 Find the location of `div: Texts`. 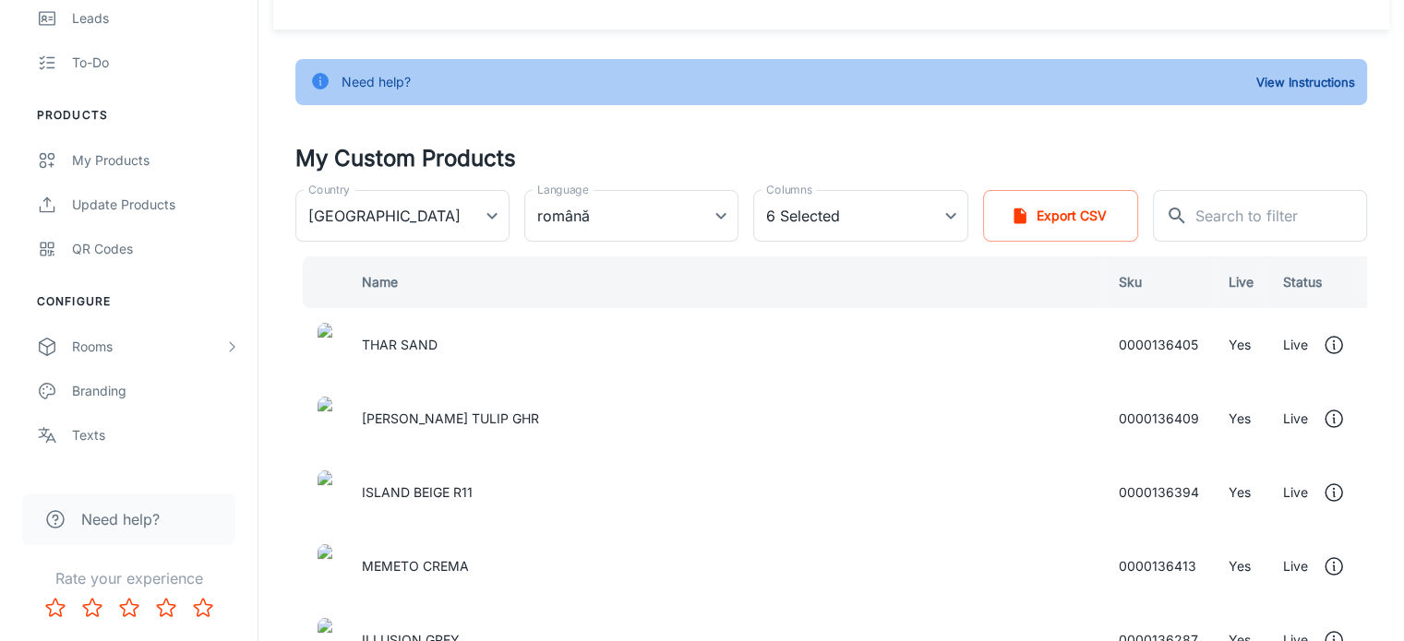

div: Texts is located at coordinates (155, 436).